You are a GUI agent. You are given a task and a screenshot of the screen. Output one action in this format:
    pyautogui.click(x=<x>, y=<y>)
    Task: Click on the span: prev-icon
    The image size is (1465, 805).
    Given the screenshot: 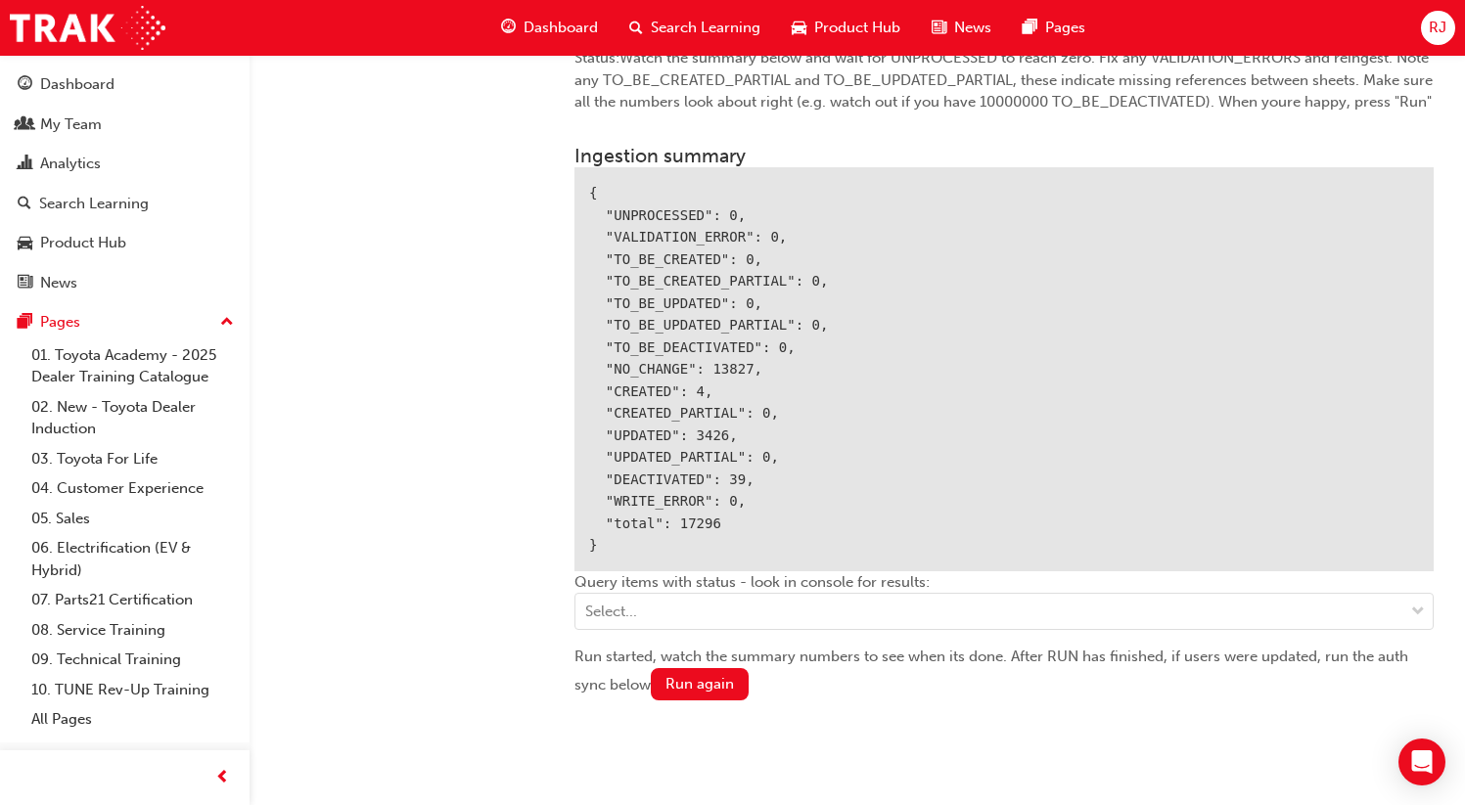 What is the action you would take?
    pyautogui.click(x=222, y=778)
    